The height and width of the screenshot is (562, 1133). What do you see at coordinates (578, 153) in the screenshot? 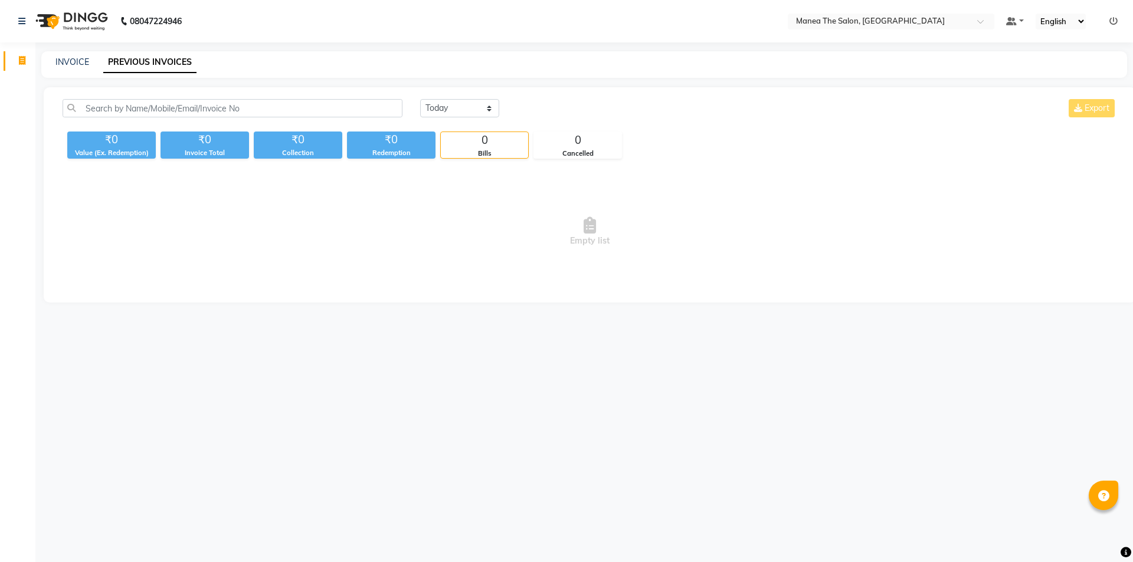
I see `div: Cancelled` at bounding box center [578, 153].